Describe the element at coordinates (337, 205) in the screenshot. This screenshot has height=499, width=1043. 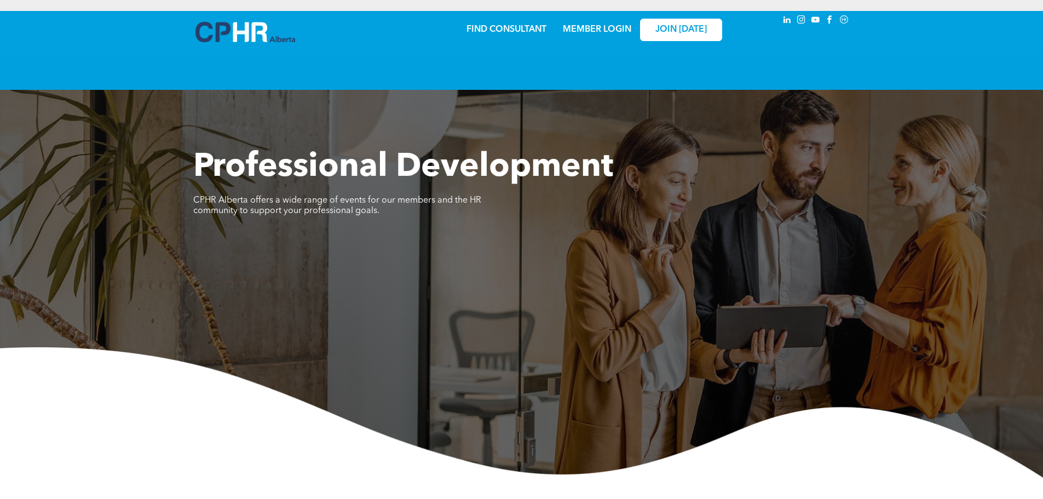
I see `span: CPHR Alberta offers a wide range of events for our members and the HR community to support your p...` at that location.